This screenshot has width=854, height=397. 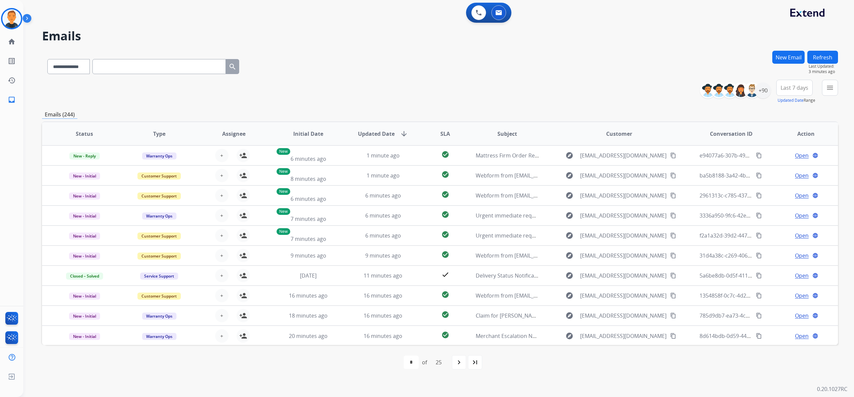 What do you see at coordinates (159, 134) in the screenshot?
I see `span: Type` at bounding box center [159, 134].